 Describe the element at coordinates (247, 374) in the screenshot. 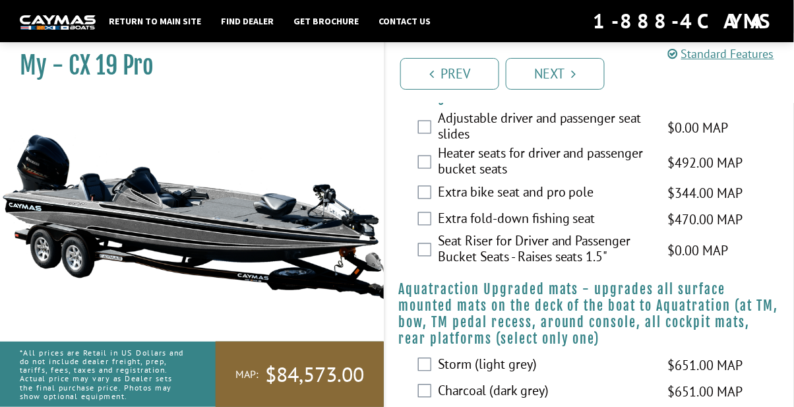

I see `span: MAP:` at that location.